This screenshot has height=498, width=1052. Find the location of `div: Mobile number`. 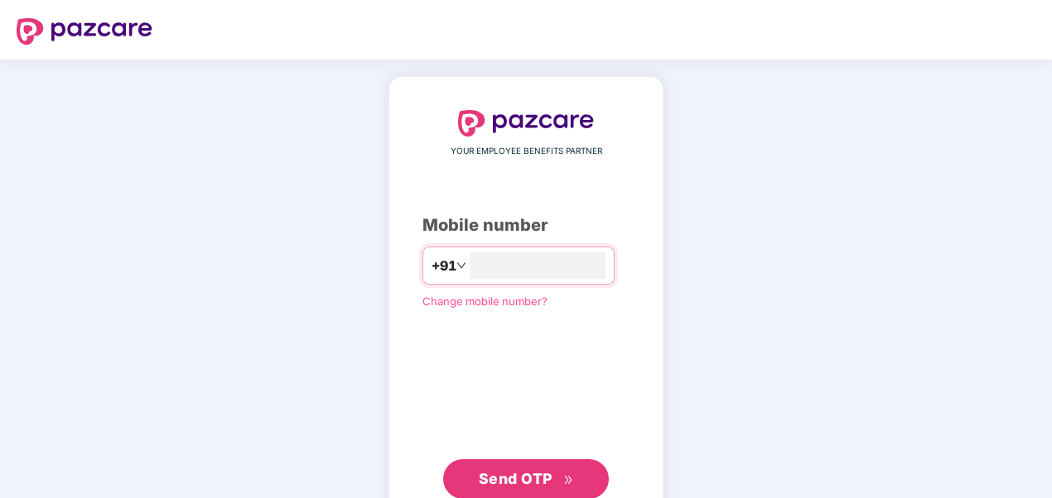

div: Mobile number is located at coordinates (526, 225).